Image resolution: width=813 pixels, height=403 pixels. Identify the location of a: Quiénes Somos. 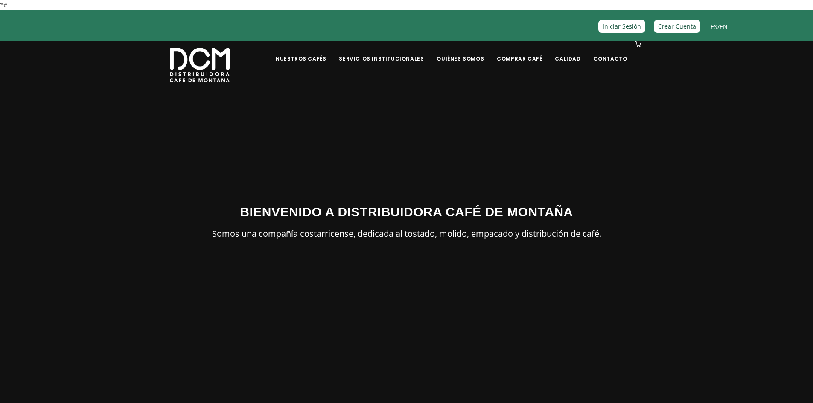
(460, 52).